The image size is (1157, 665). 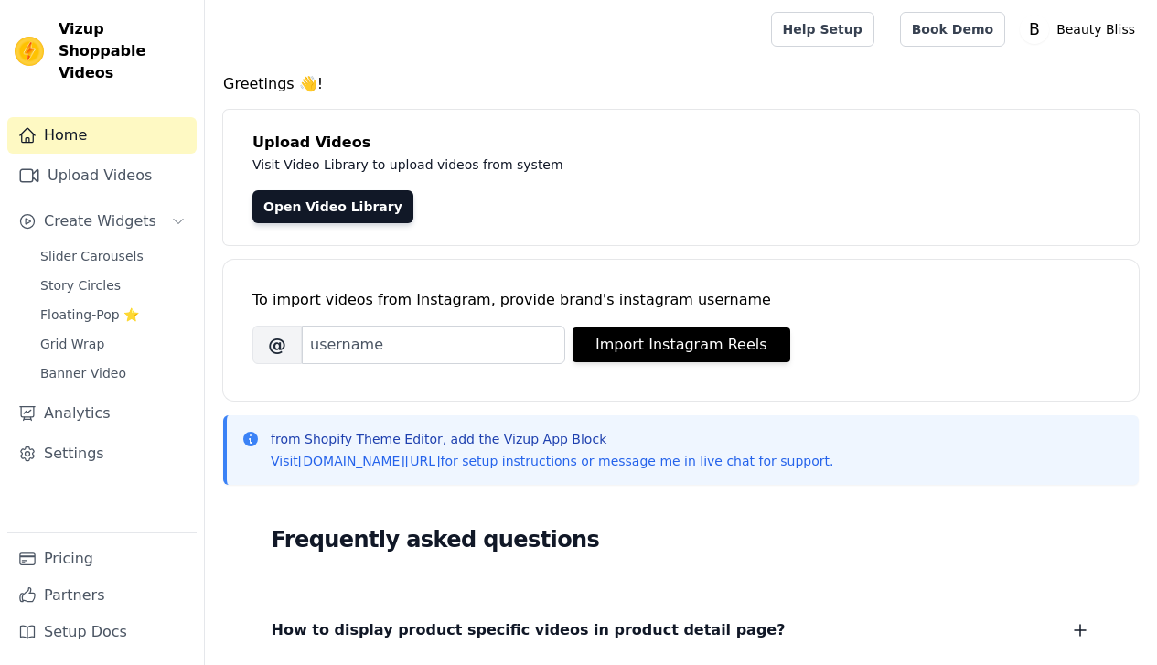 What do you see at coordinates (100, 221) in the screenshot?
I see `span: Create Widgets` at bounding box center [100, 221].